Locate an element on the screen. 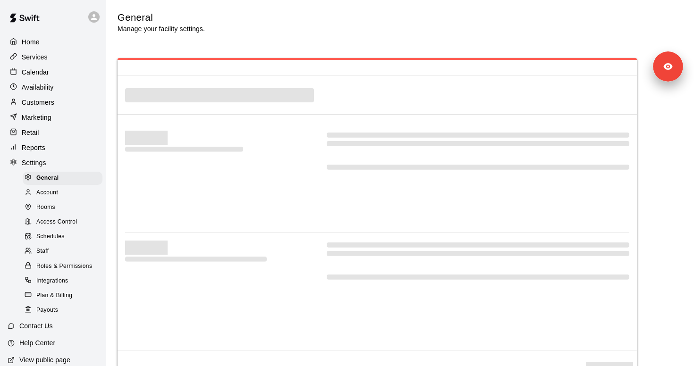 The height and width of the screenshot is (366, 694). a: Calendar is located at coordinates (53, 72).